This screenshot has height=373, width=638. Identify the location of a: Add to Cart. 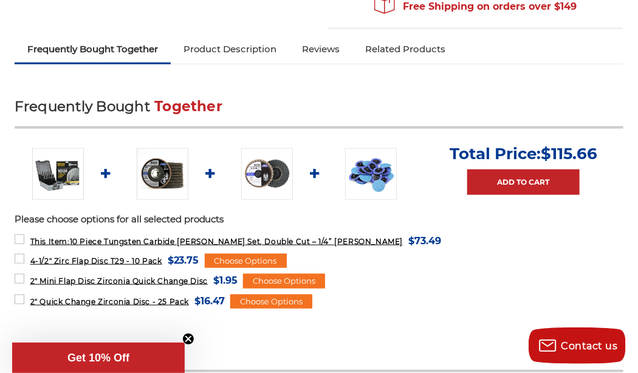
(523, 182).